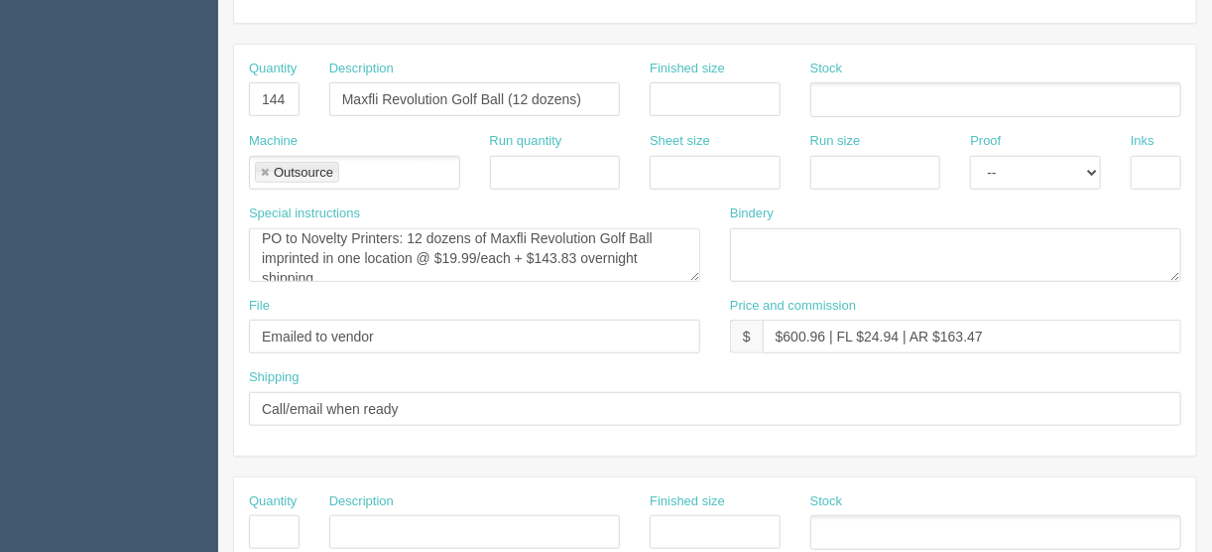  Describe the element at coordinates (526, 141) in the screenshot. I see `label: Run quantity` at that location.